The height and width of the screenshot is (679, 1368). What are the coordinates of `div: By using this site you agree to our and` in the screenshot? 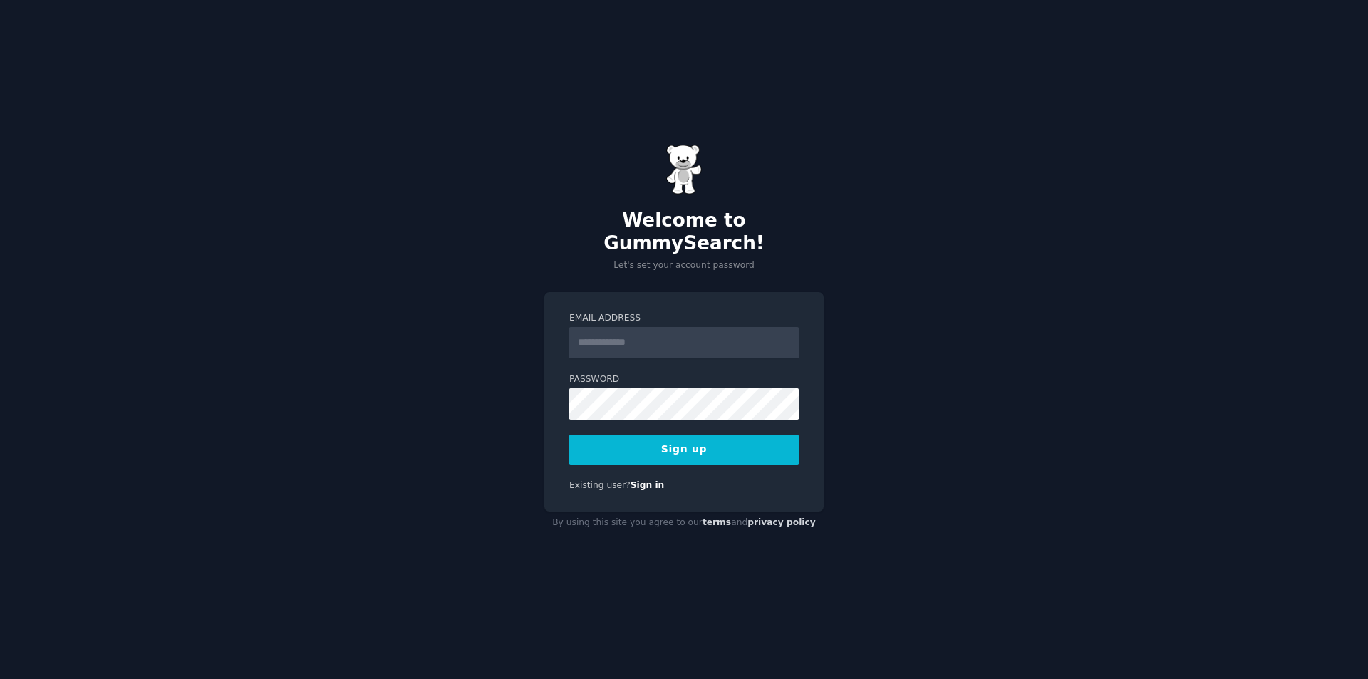 It's located at (684, 523).